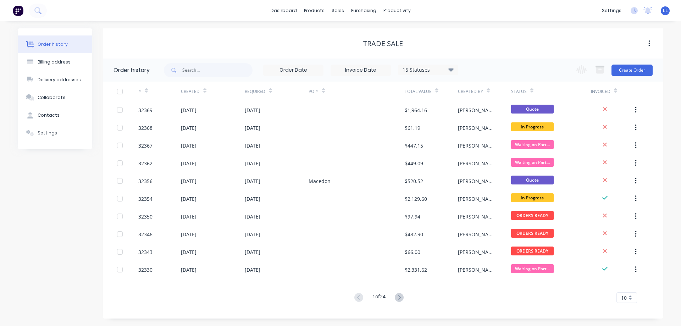 The width and height of the screenshot is (681, 326). What do you see at coordinates (414, 234) in the screenshot?
I see `div: $482.90` at bounding box center [414, 234].